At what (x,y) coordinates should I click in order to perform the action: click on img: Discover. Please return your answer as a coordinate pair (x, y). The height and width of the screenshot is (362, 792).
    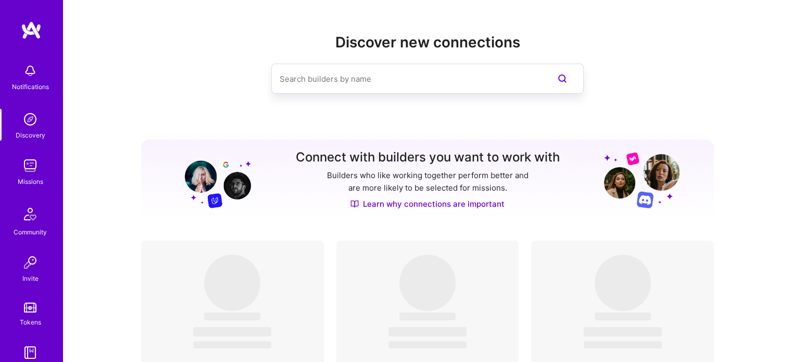
    Looking at the image, I should click on (355, 204).